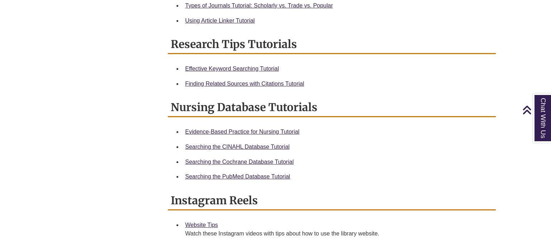 This screenshot has height=243, width=551. What do you see at coordinates (239, 162) in the screenshot?
I see `a: Searching the Cochrane Database Tutorial` at bounding box center [239, 162].